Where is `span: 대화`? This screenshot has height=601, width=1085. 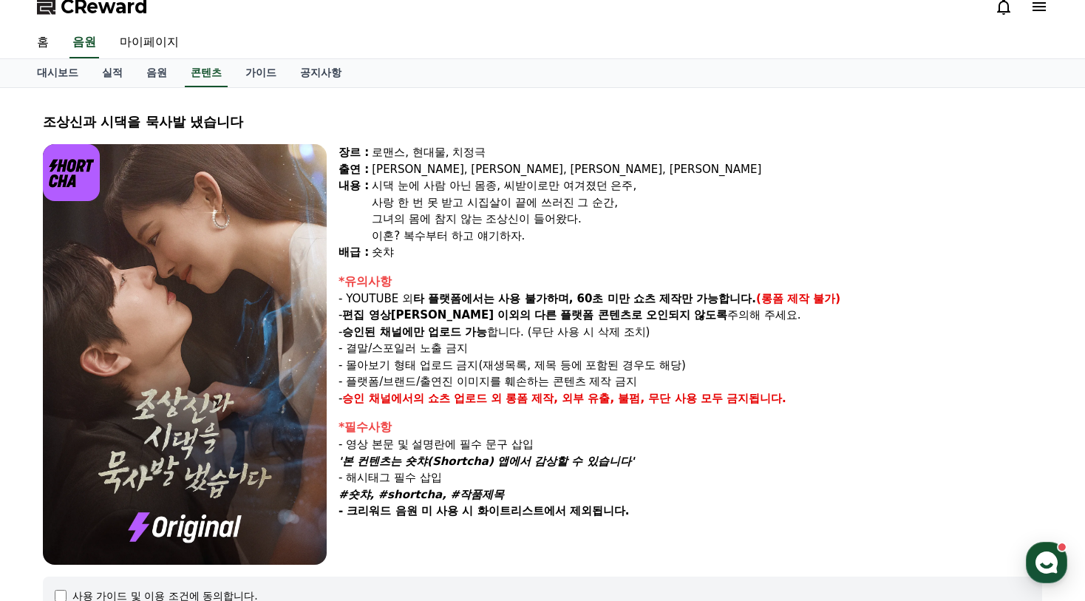 span: 대화 is located at coordinates (144, 497).